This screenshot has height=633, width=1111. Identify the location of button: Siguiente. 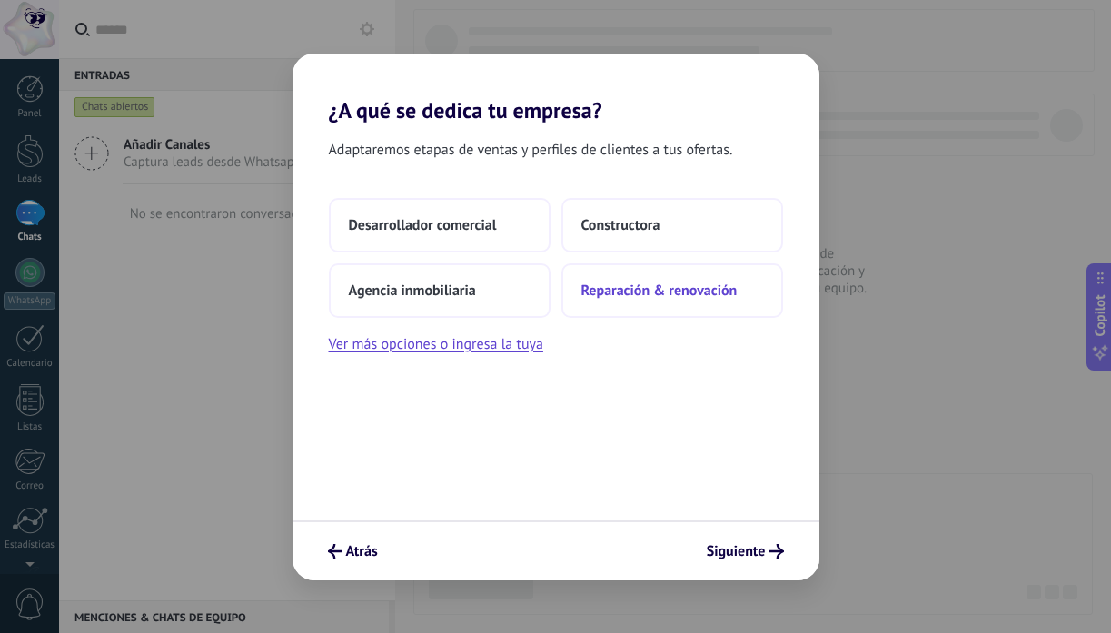
(745, 552).